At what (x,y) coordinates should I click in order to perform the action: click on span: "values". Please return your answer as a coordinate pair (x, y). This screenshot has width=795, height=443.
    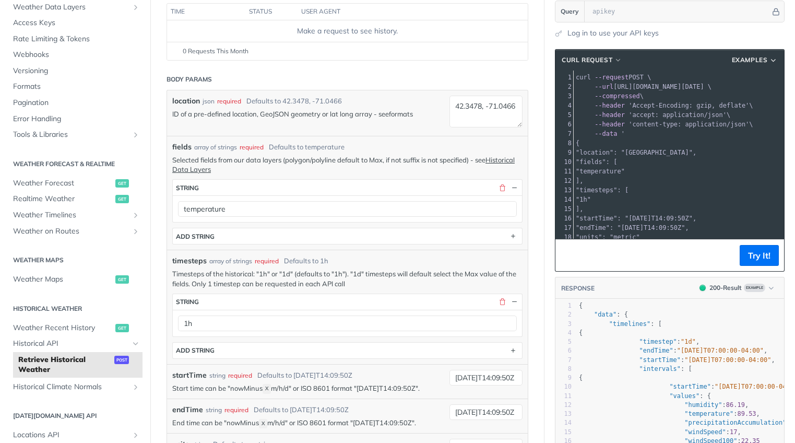
    Looking at the image, I should click on (684, 396).